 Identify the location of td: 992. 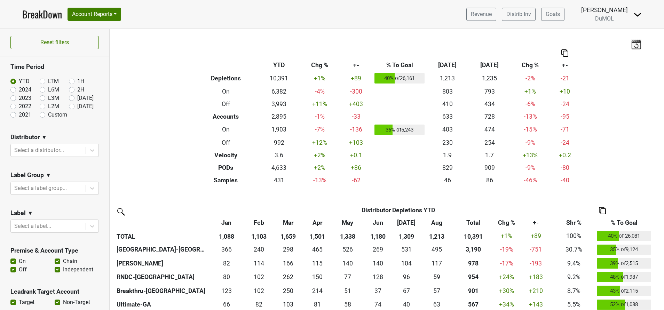
(279, 143).